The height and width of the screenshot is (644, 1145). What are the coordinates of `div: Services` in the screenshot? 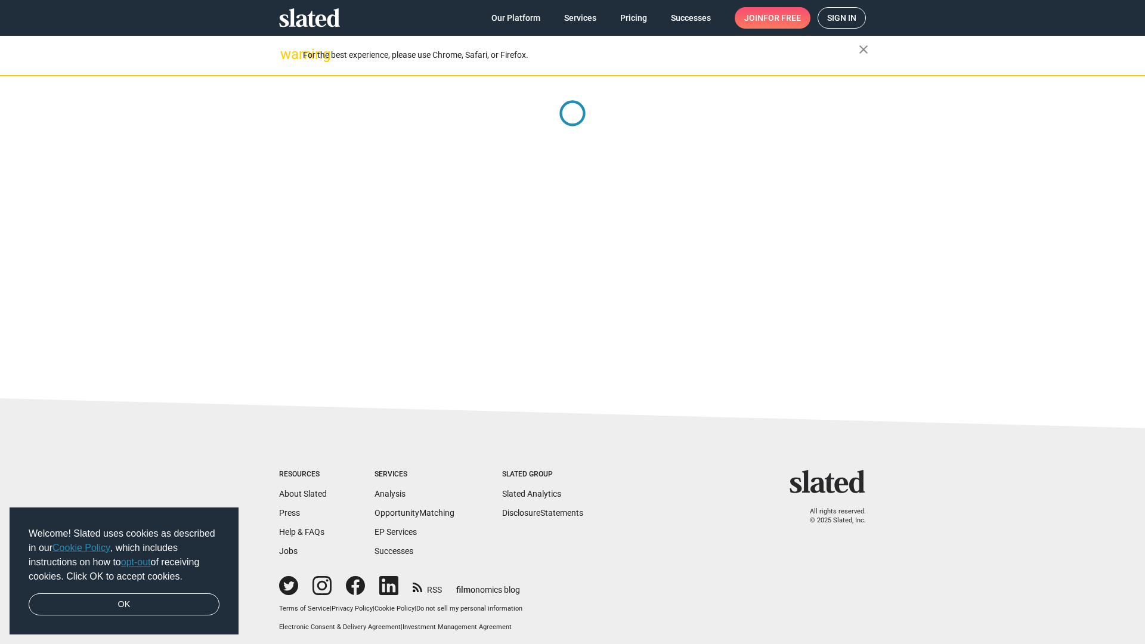 It's located at (414, 475).